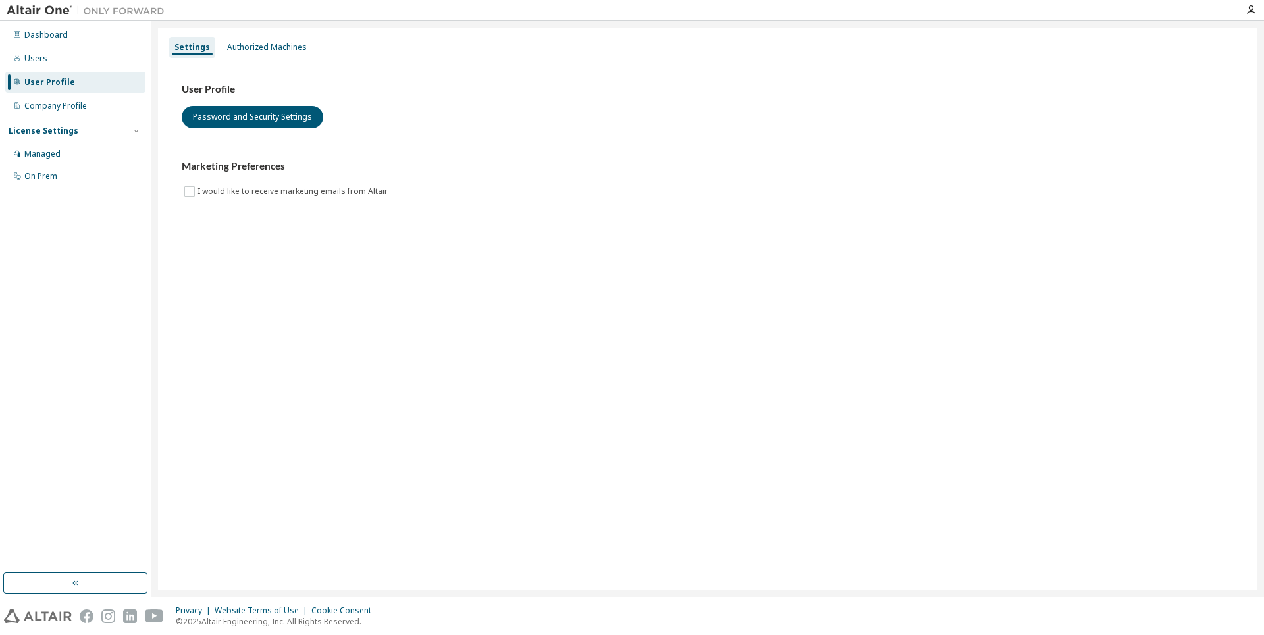 The width and height of the screenshot is (1264, 635). Describe the element at coordinates (277, 621) in the screenshot. I see `p: © 2025 Altair Engineering, Inc. All Rights Reserved.` at that location.